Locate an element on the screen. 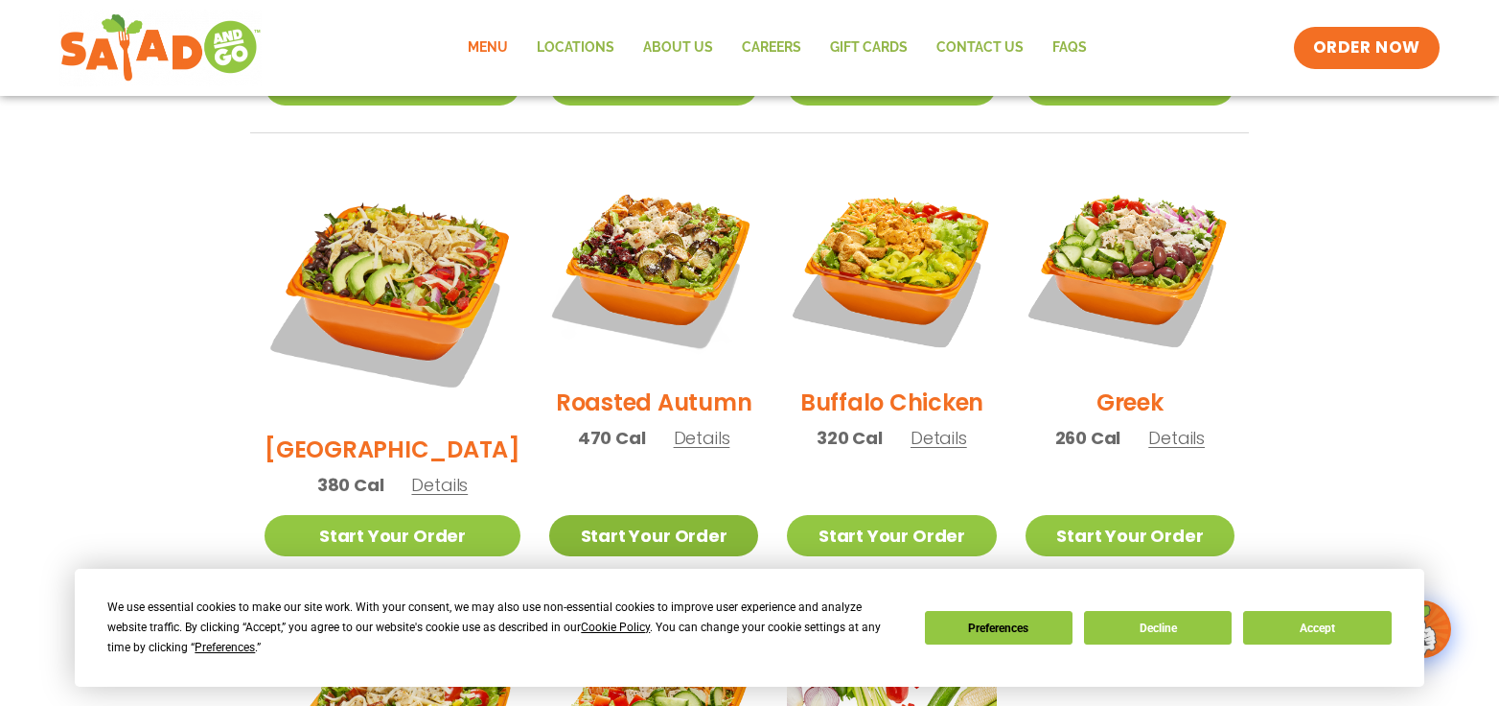  a: FAQs is located at coordinates (1070, 48).